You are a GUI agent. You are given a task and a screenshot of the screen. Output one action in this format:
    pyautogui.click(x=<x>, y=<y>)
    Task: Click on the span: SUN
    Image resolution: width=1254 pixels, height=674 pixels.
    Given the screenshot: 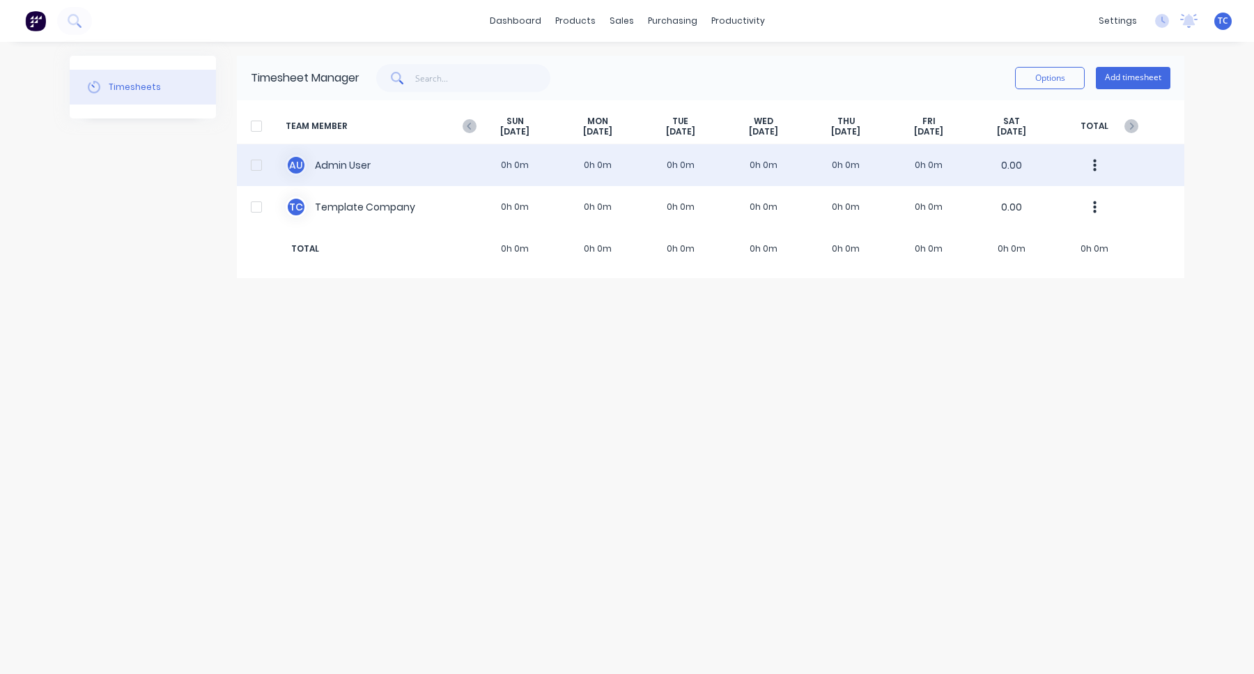 What is the action you would take?
    pyautogui.click(x=515, y=121)
    